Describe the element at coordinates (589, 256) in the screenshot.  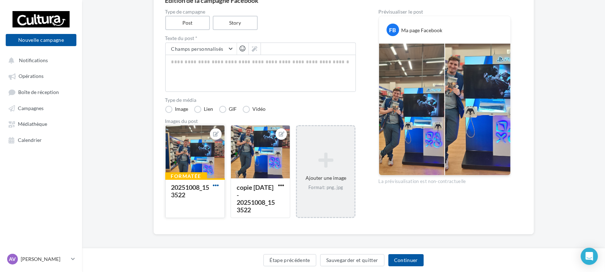
I see `div: Open Intercom Messenger` at that location.